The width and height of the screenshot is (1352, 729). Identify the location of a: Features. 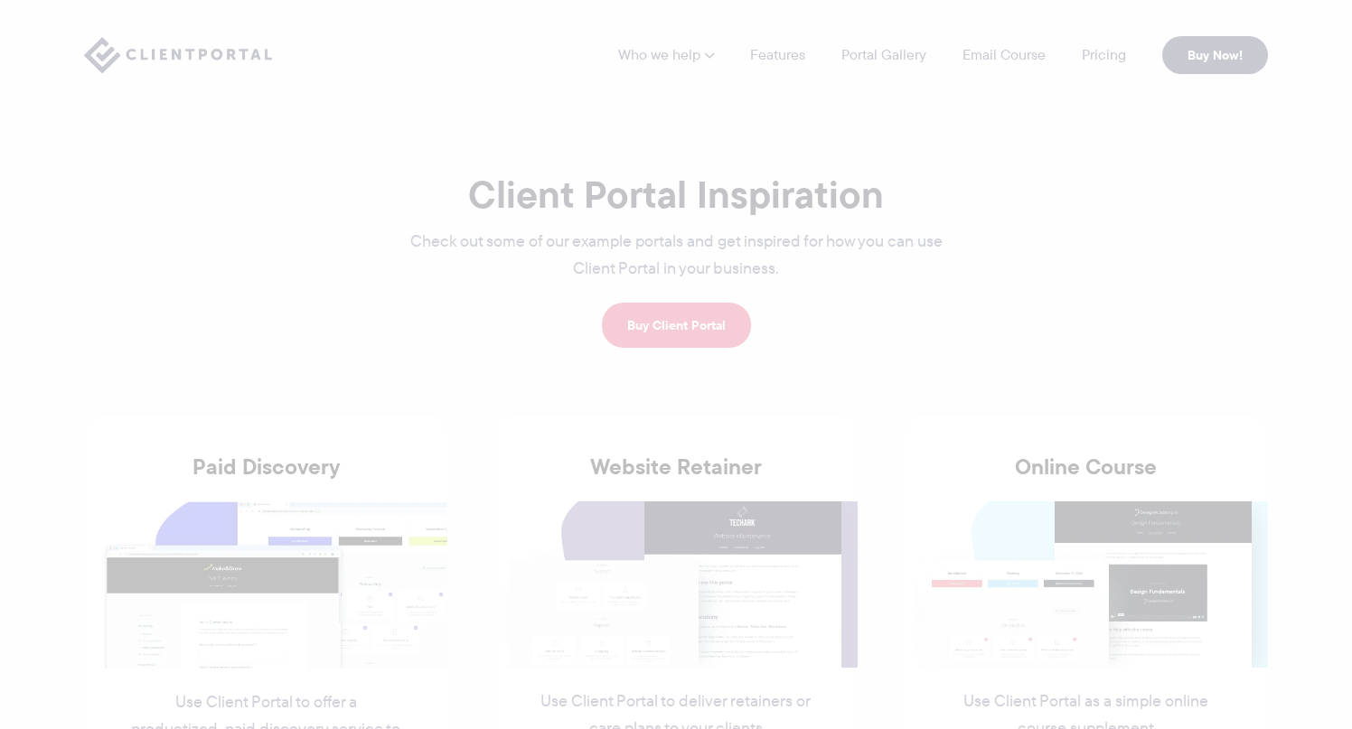
(777, 55).